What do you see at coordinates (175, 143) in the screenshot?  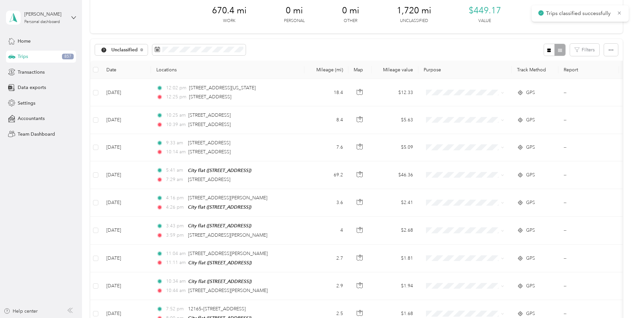 I see `span: 9:33 am` at bounding box center [175, 143].